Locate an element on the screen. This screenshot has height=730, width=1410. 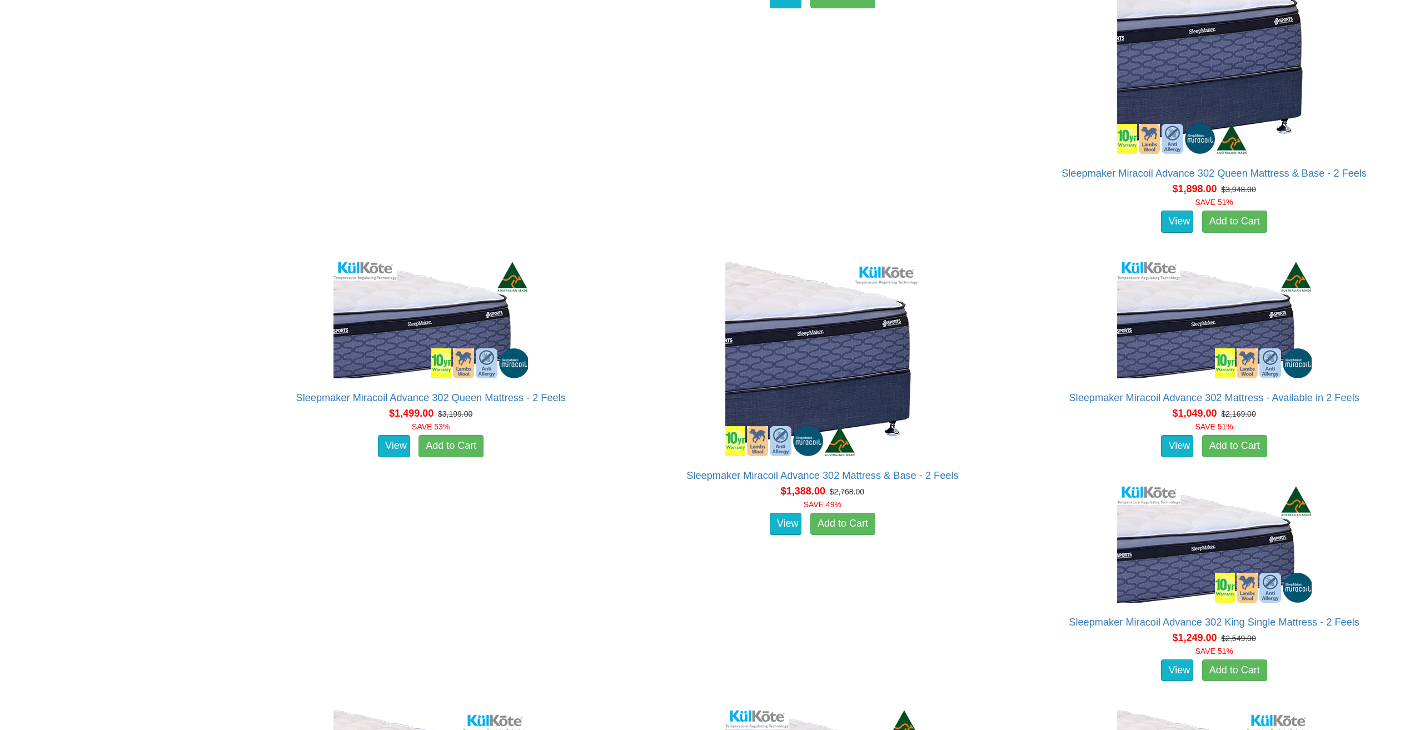
a: Sleepmaker Miracoil Advance 302 Mattress & Base - 2 Feels is located at coordinates (822, 476).